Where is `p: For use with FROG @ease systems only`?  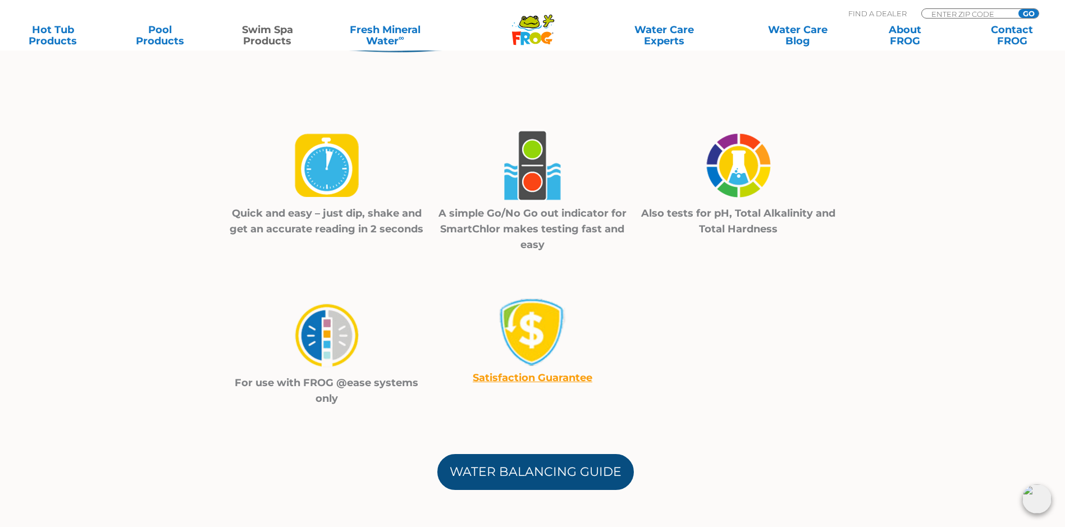
p: For use with FROG @ease systems only is located at coordinates (327, 391).